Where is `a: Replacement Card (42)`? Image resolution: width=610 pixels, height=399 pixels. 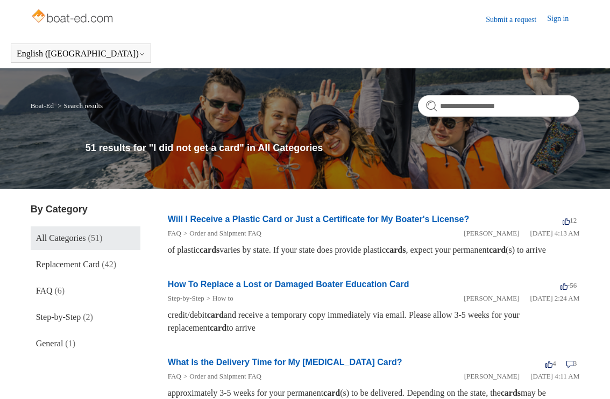
a: Replacement Card (42) is located at coordinates (86, 265).